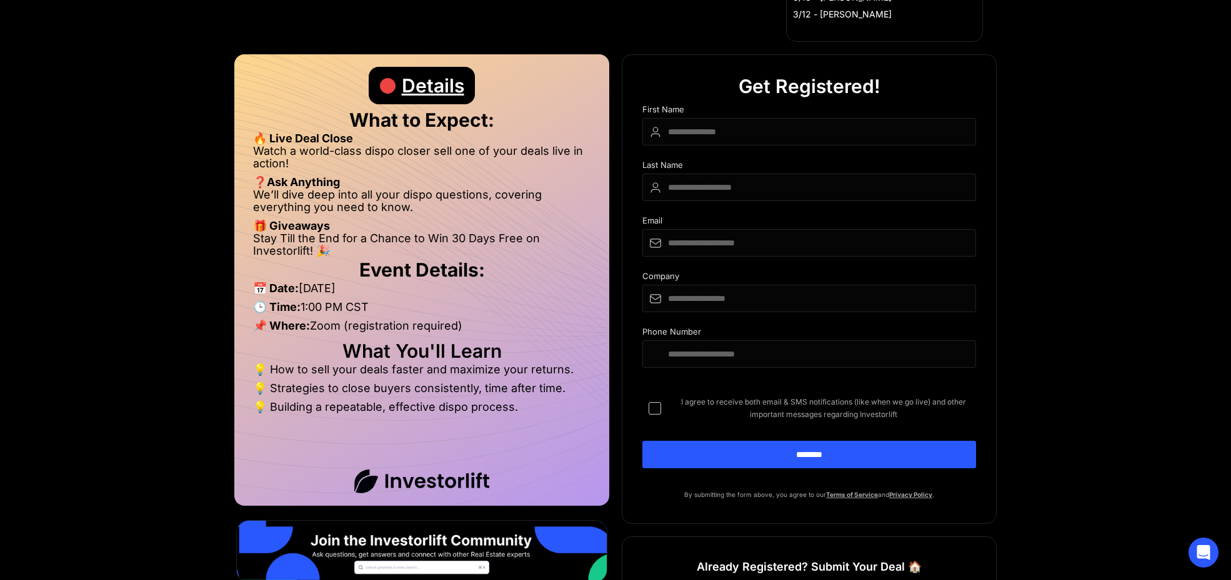  What do you see at coordinates (422, 310) in the screenshot?
I see `li: 1:00 PM CST` at bounding box center [422, 310].